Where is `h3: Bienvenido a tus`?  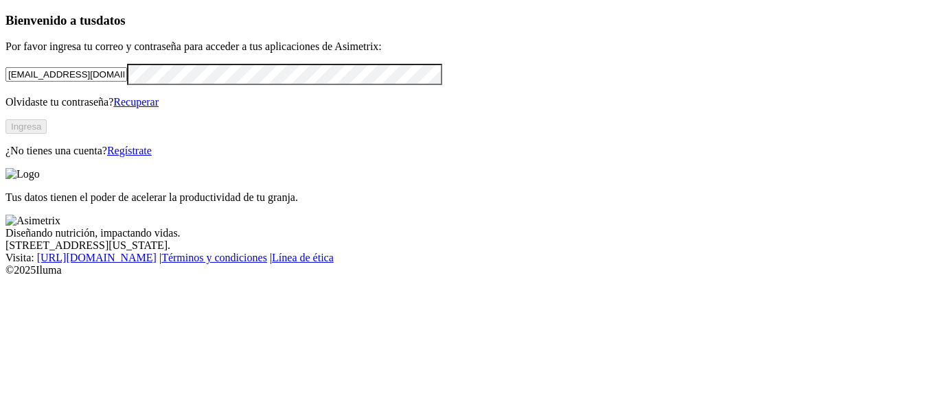 h3: Bienvenido a tus is located at coordinates (469, 21).